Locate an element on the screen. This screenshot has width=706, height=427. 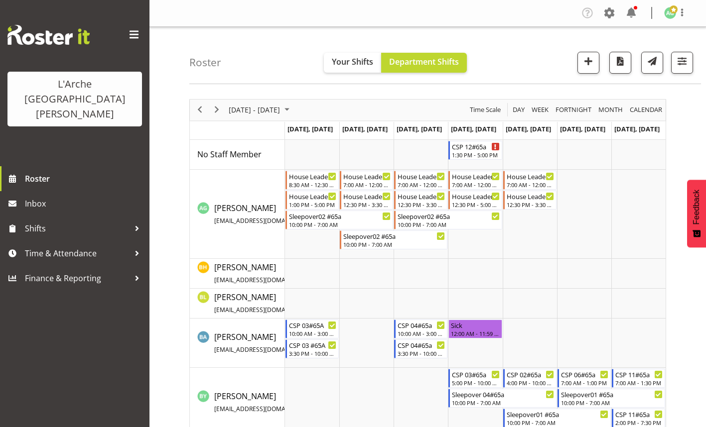
button: Department Shifts is located at coordinates (424, 63).